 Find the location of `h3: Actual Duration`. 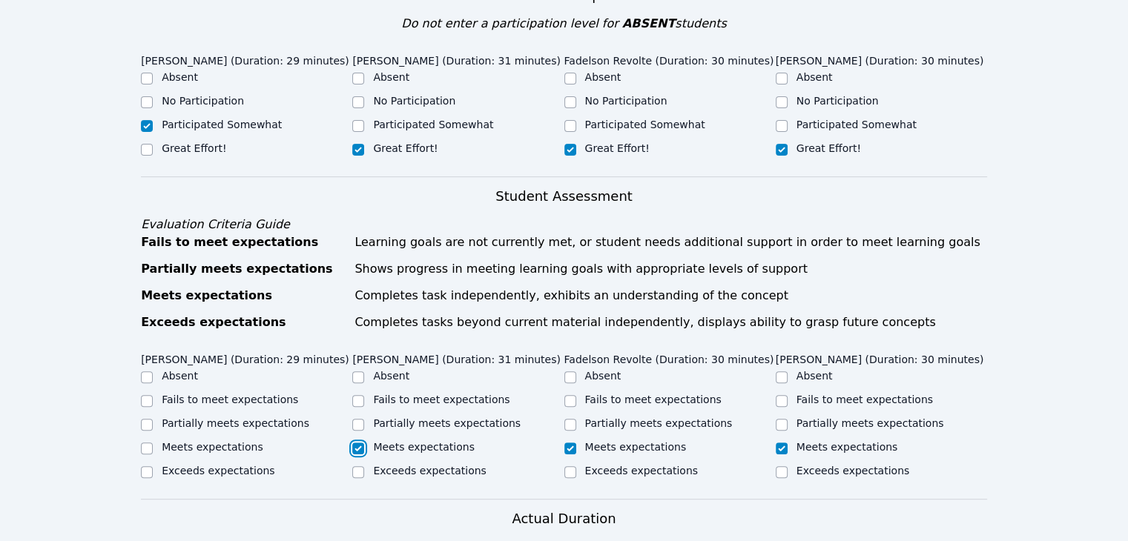

h3: Actual Duration is located at coordinates (564, 519).